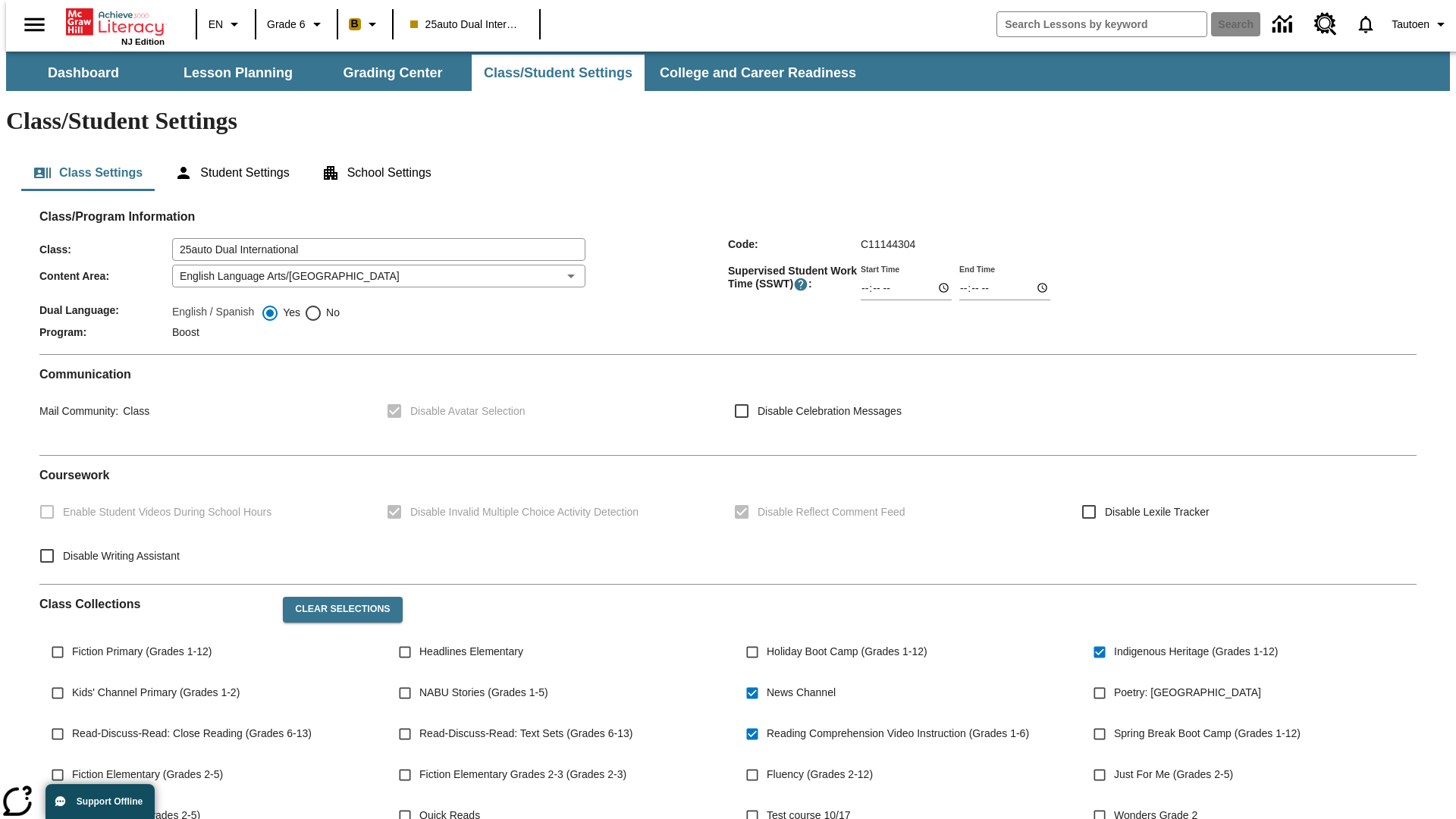 The image size is (1456, 819). Describe the element at coordinates (331, 313) in the screenshot. I see `span: No` at that location.